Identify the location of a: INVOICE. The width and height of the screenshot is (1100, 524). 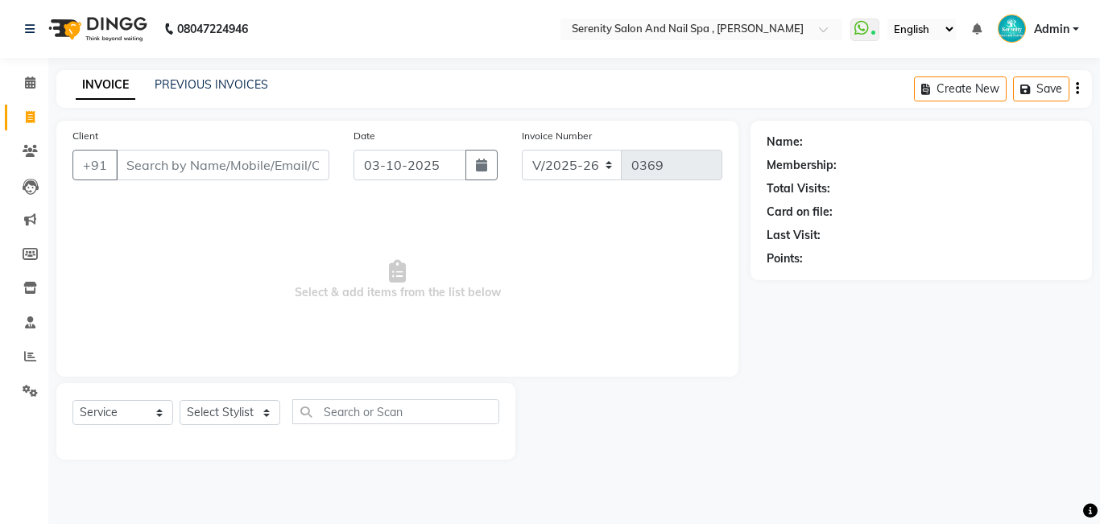
(106, 85).